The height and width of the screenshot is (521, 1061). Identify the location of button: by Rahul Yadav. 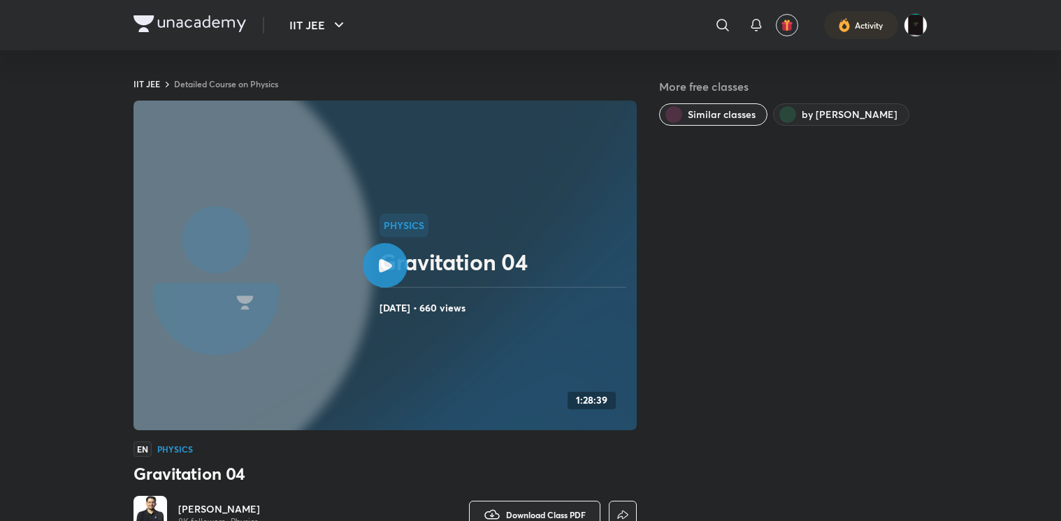
(841, 115).